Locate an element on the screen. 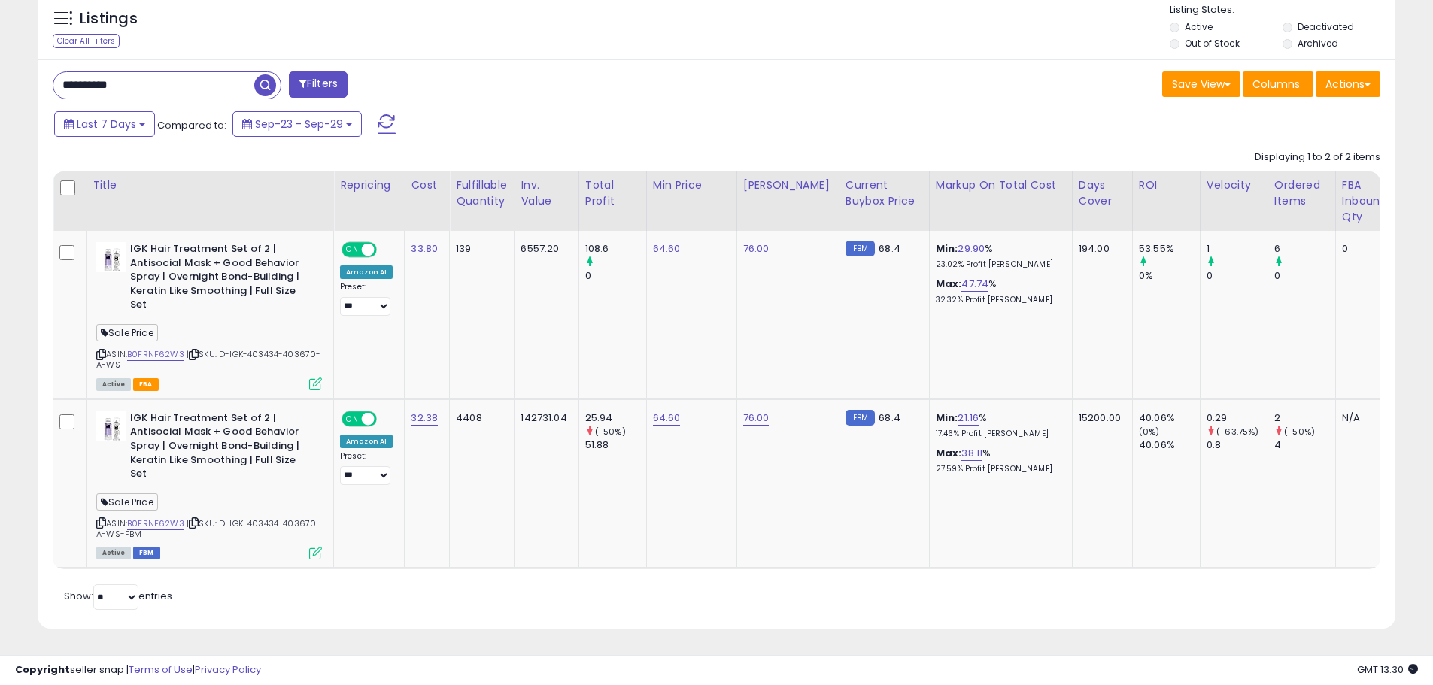  div: 51.88 is located at coordinates (615, 445).